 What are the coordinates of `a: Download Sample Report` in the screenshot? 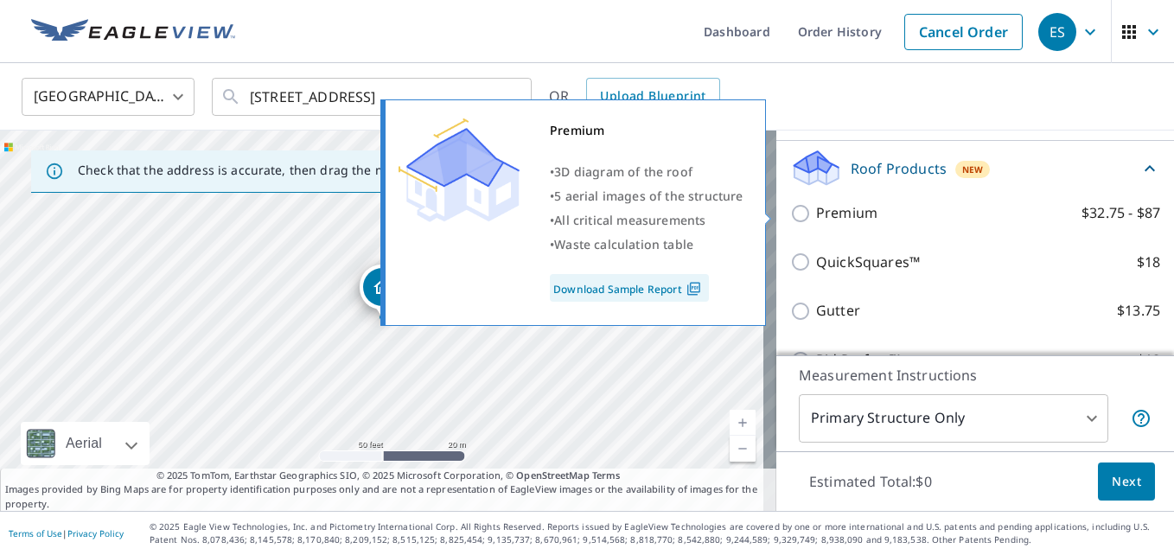 It's located at (629, 288).